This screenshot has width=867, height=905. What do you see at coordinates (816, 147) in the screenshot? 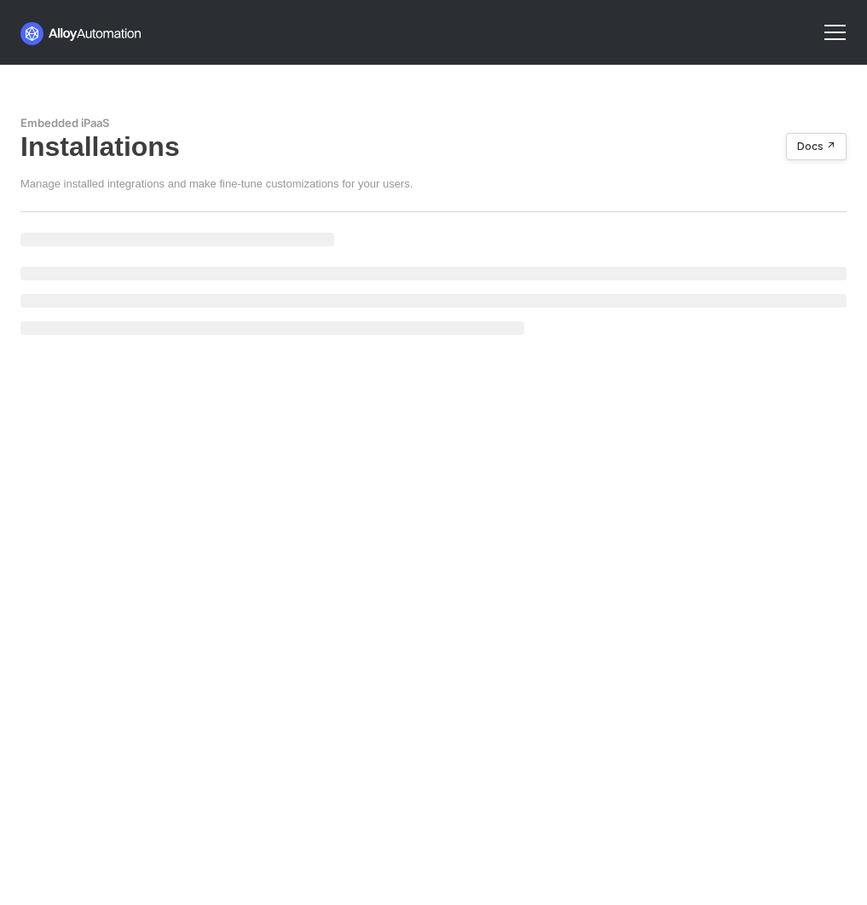
I see `button: Docs ↗` at bounding box center [816, 147].